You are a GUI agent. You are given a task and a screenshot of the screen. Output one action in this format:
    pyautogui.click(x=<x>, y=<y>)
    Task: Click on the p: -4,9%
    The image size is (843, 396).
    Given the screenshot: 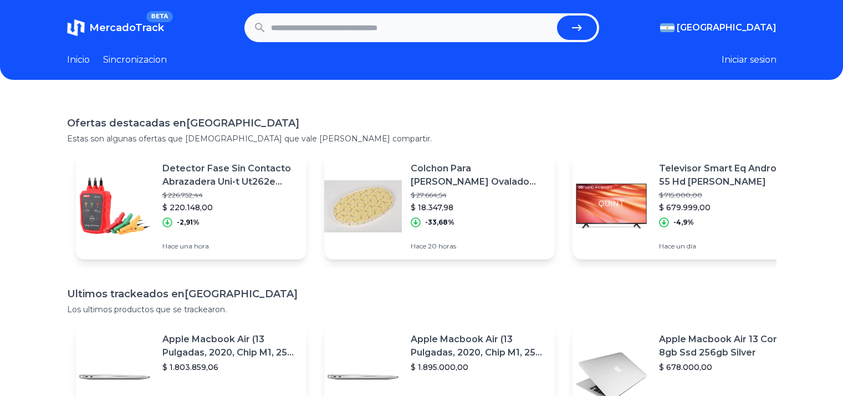 What is the action you would take?
    pyautogui.click(x=683, y=222)
    